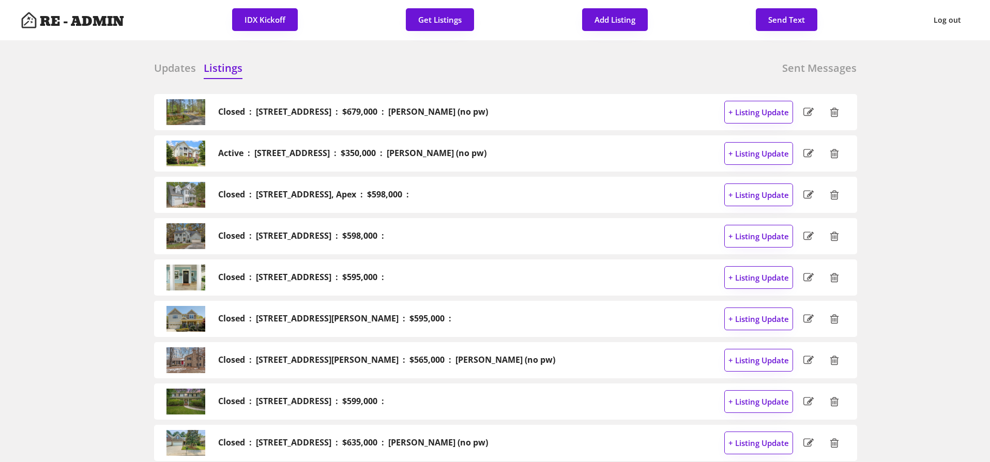  I want to click on img: 20240905231728520481000000-o.jpg, so click(185, 195).